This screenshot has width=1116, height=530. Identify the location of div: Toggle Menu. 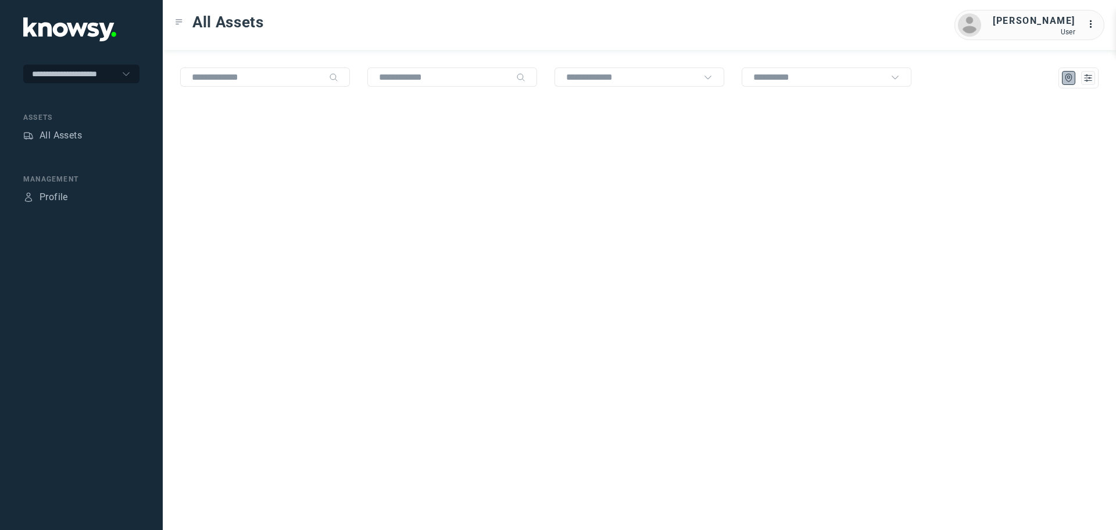
(179, 22).